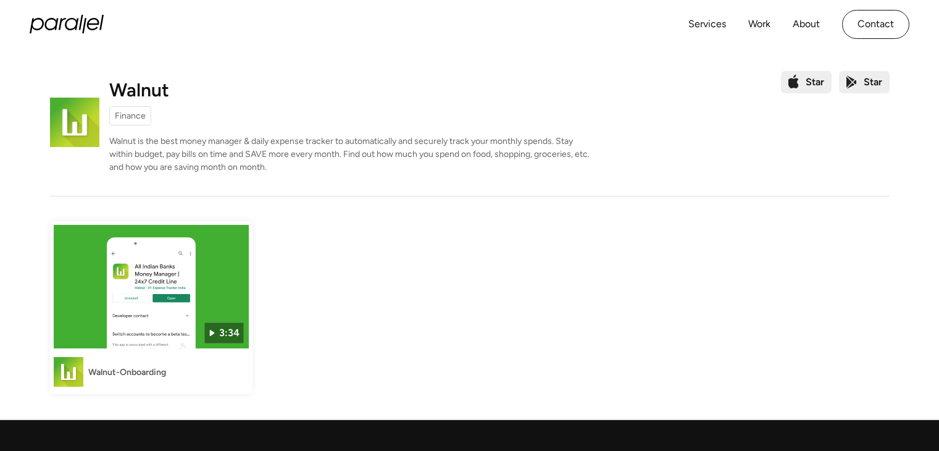 This screenshot has height=451, width=939. I want to click on a: Finance, so click(130, 115).